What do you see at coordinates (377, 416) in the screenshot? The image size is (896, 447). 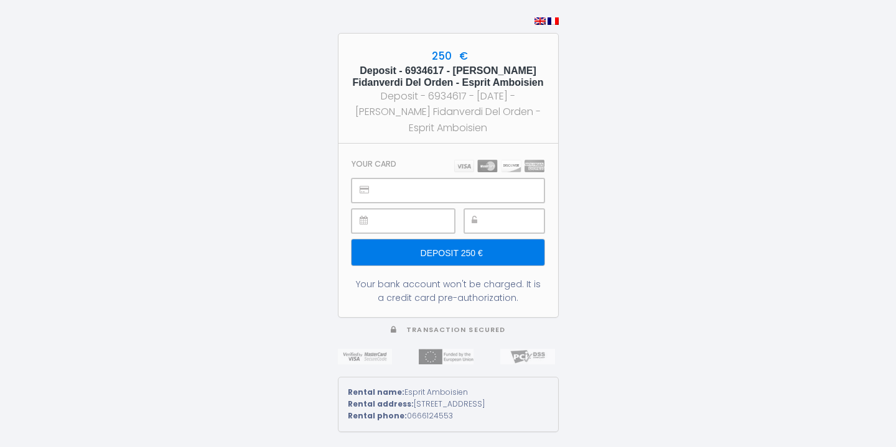 I see `strong: Rental phone:` at bounding box center [377, 416].